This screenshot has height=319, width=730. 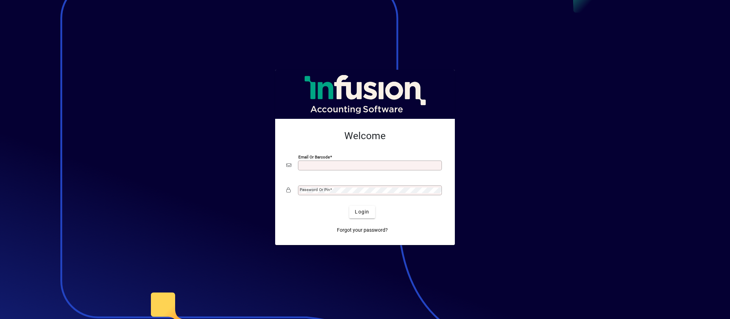 I want to click on h2: Welcome, so click(x=365, y=136).